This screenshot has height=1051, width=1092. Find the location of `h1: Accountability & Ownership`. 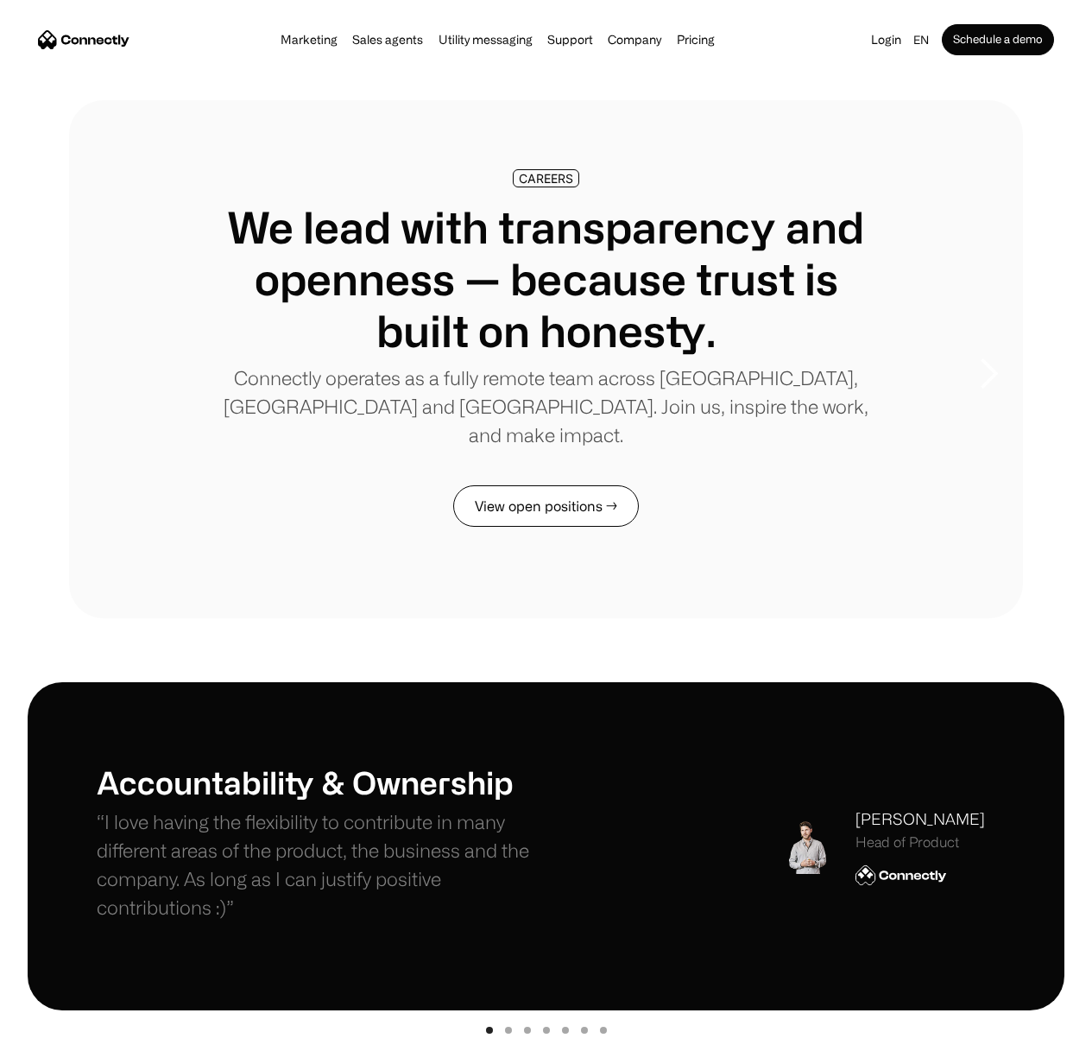

h1: Accountability & Ownership is located at coordinates (321, 781).